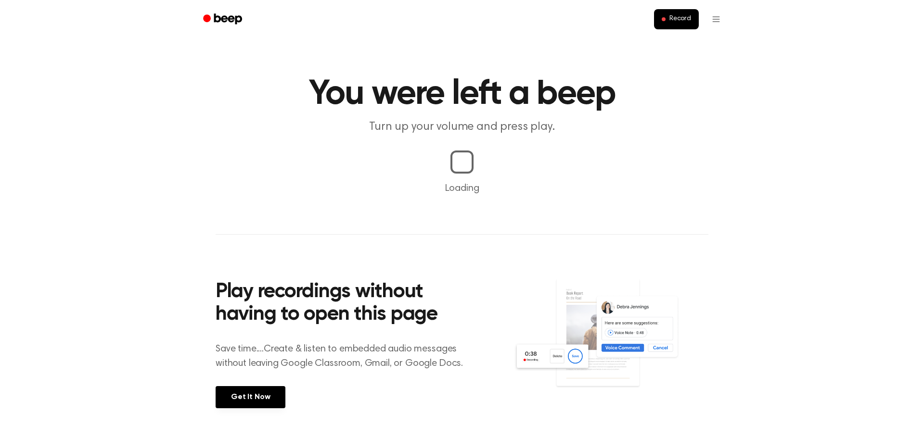 This screenshot has width=924, height=438. Describe the element at coordinates (680, 19) in the screenshot. I see `span: Record` at that location.